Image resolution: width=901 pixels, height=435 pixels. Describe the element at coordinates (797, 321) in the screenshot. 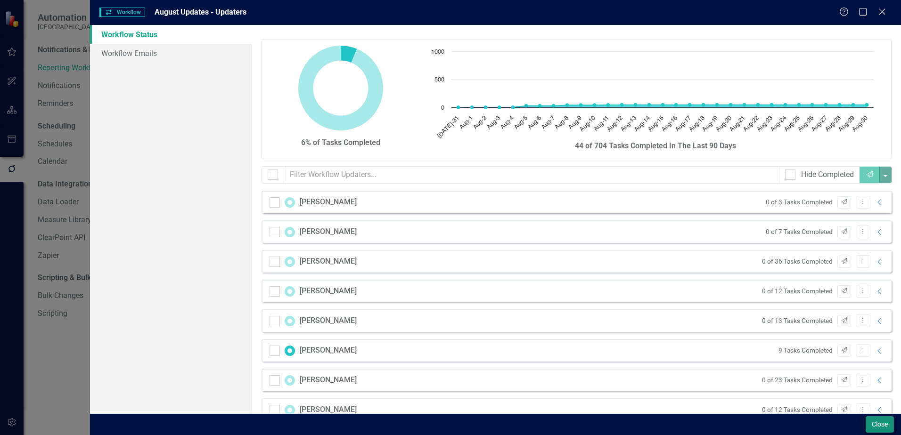

I see `small: 0 of 13 Tasks Completed` at that location.